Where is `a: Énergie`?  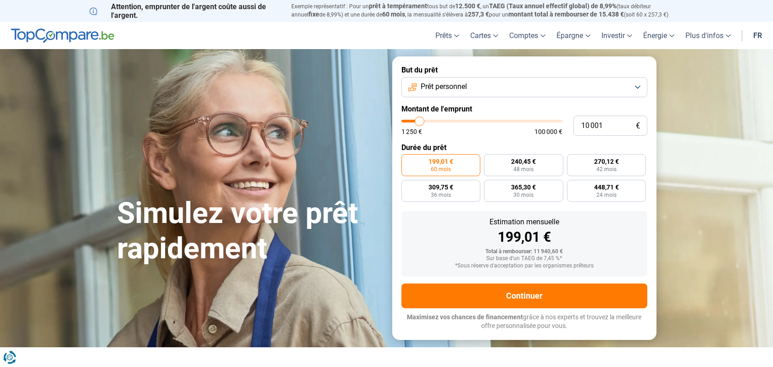 a: Énergie is located at coordinates (659, 35).